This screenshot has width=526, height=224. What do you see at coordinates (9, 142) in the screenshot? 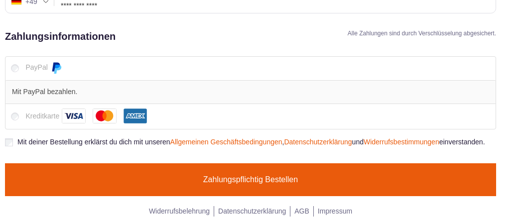
I see `input: Mit deiner Bestellung erklärst du dich mit unserenAllgemeinen Geschäftsbedingungen,Datenschutzerk...` at bounding box center [9, 142].